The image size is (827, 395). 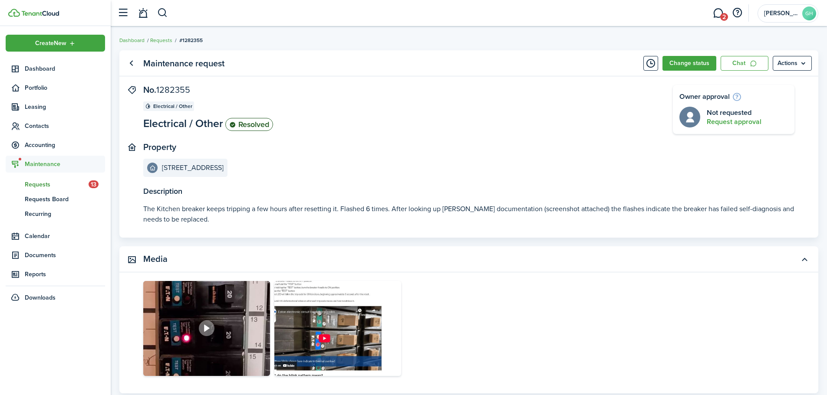 I want to click on button: Search, so click(x=162, y=13).